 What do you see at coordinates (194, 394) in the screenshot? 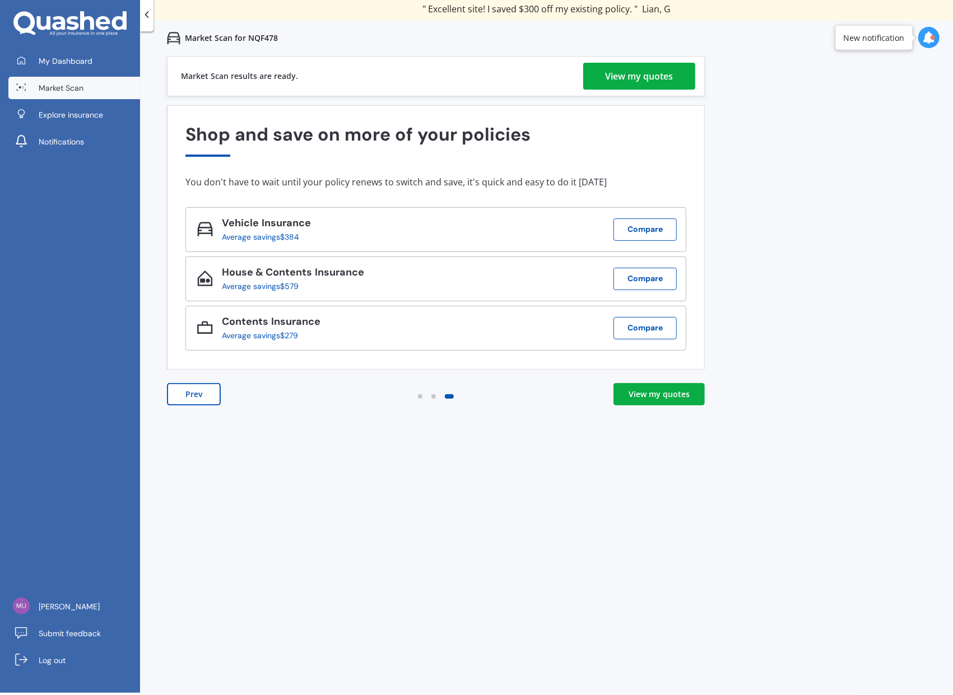
I see `button: Prev` at bounding box center [194, 394].